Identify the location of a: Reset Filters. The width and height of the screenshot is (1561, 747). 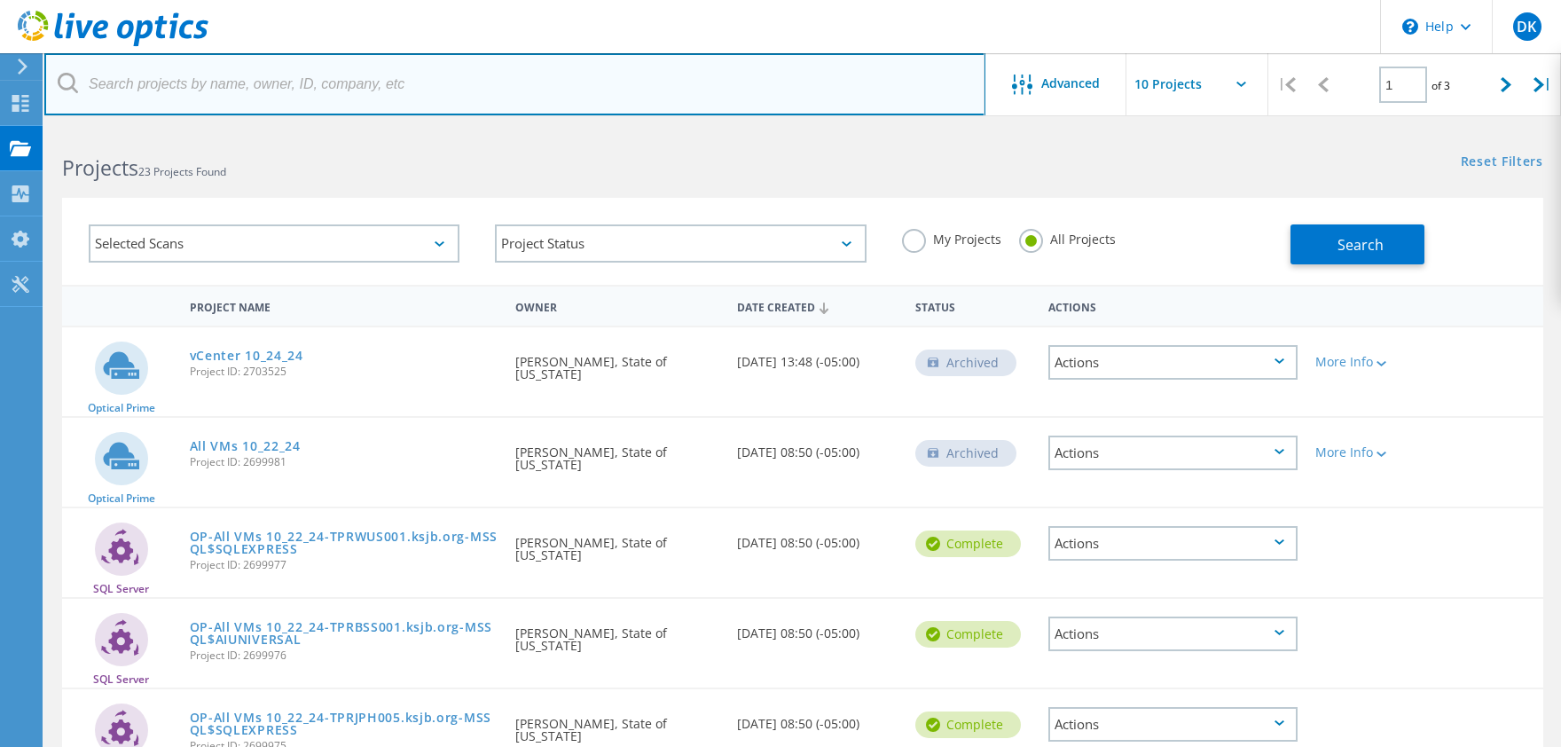
(1501, 162).